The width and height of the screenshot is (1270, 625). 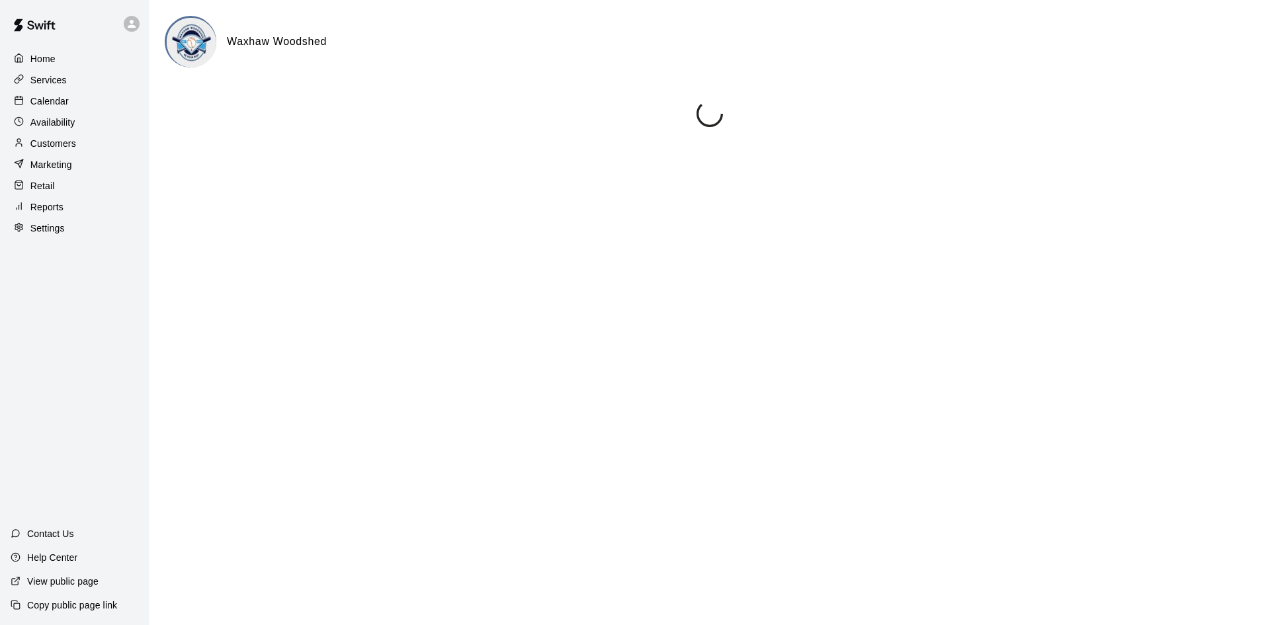 I want to click on div: Reports, so click(x=74, y=207).